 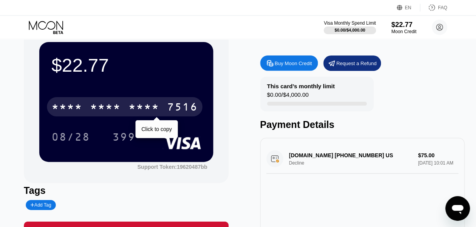 I want to click on div: Visa Monthly Spend Limit, so click(x=350, y=23).